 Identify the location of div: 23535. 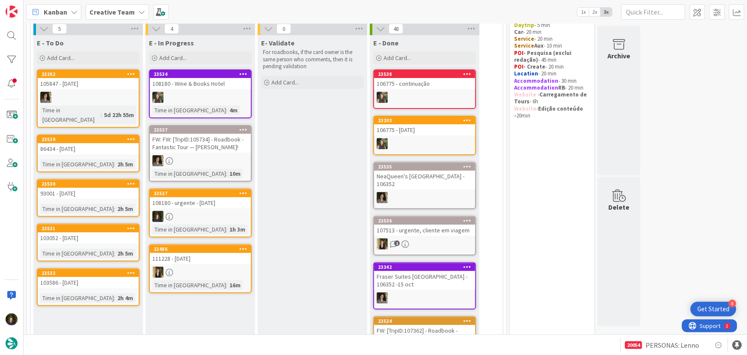
(427, 167).